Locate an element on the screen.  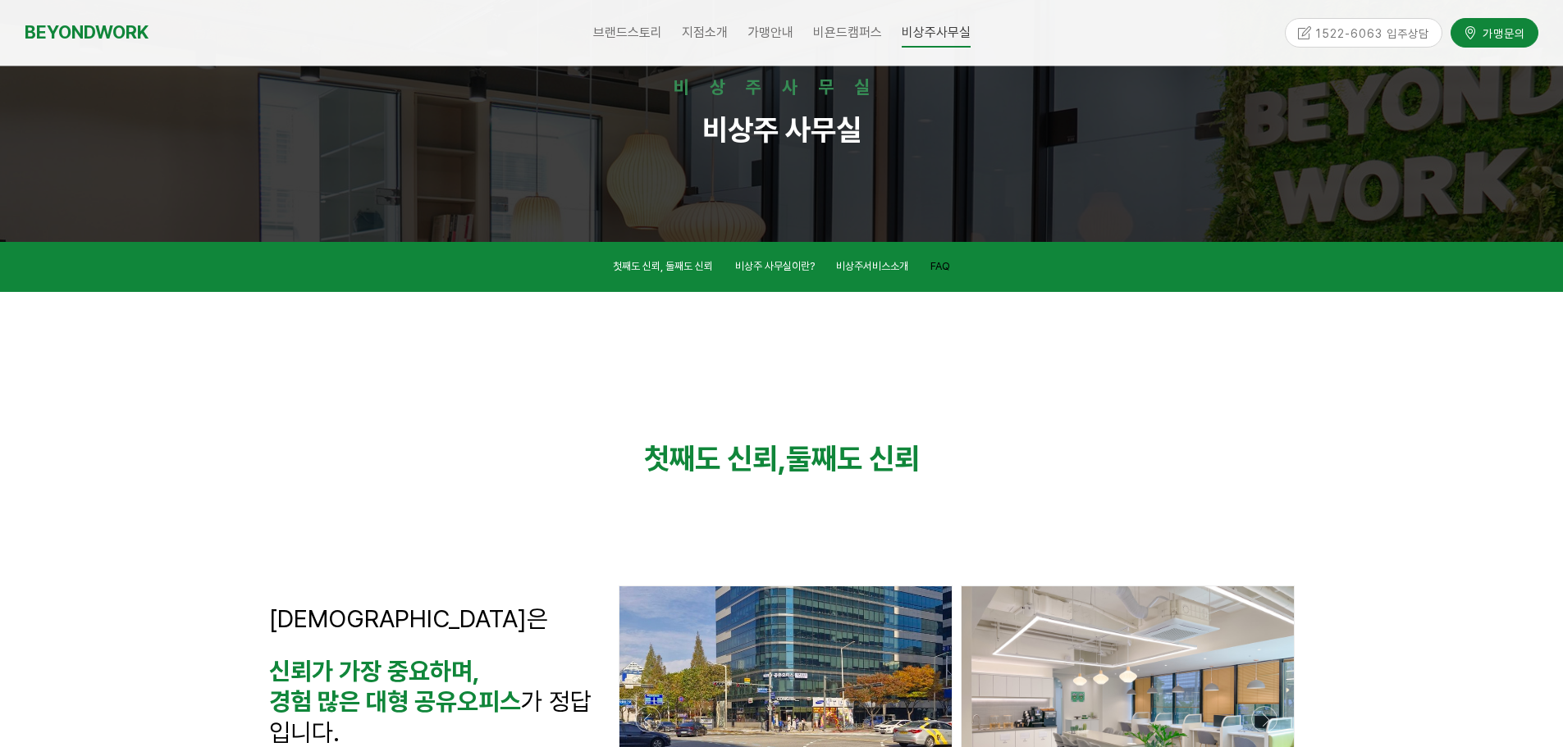
span: FAQ is located at coordinates (940, 266).